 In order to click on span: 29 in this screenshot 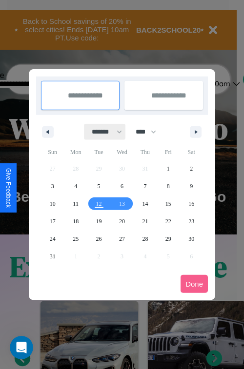, I will do `click(168, 239)`.